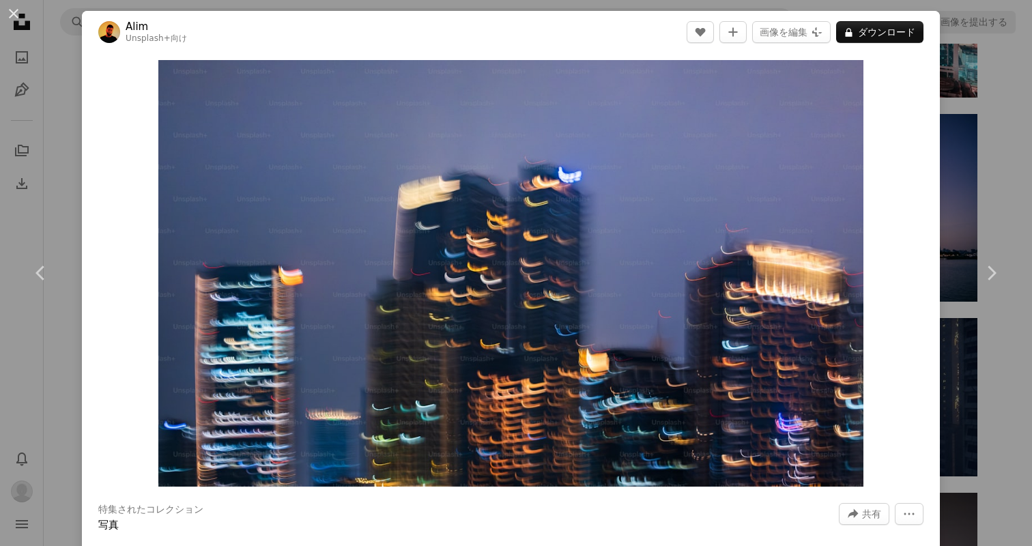 The image size is (1032, 546). Describe the element at coordinates (156, 27) in the screenshot. I see `a: Alim` at that location.